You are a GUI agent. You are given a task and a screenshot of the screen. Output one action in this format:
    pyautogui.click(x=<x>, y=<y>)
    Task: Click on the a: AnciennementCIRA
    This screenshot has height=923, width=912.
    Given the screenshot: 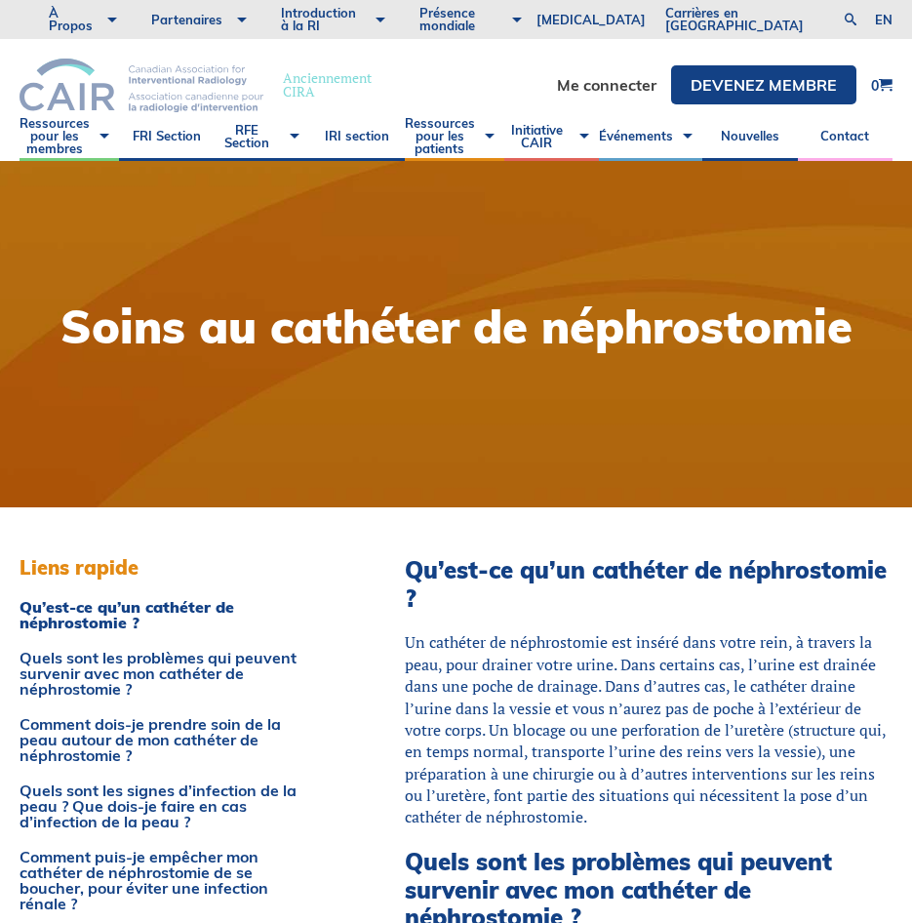 What is the action you would take?
    pyautogui.click(x=205, y=85)
    